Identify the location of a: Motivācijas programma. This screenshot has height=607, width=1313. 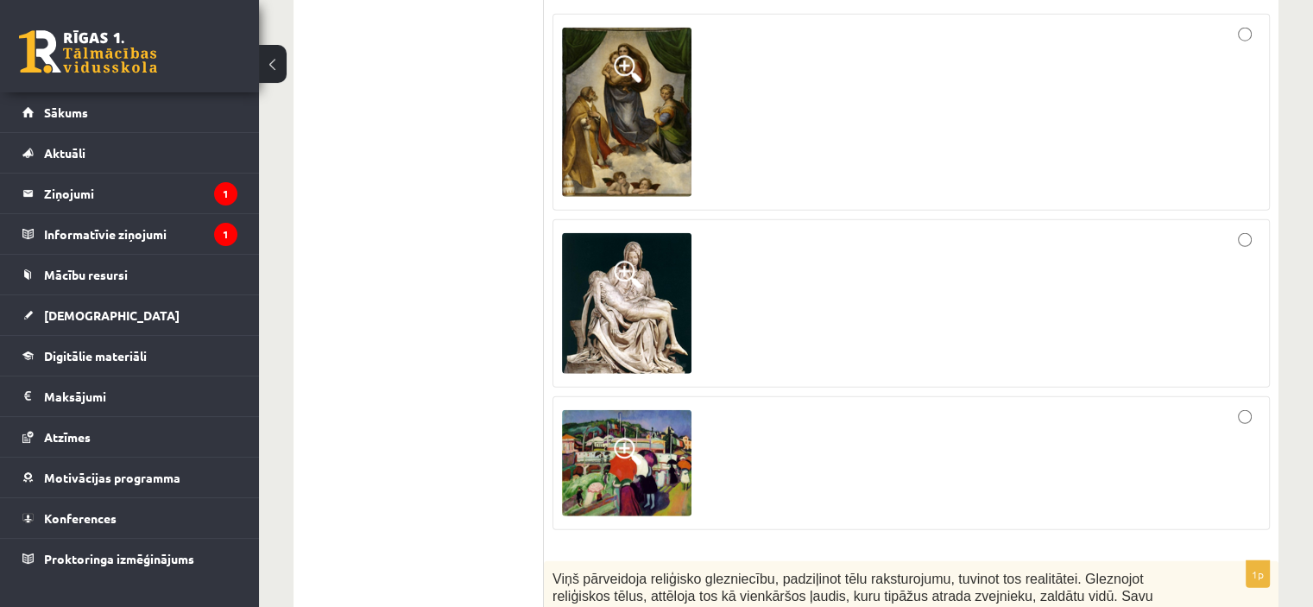
(129, 477).